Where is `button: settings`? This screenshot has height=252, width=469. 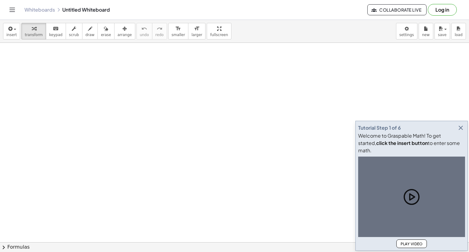 button: settings is located at coordinates (407, 31).